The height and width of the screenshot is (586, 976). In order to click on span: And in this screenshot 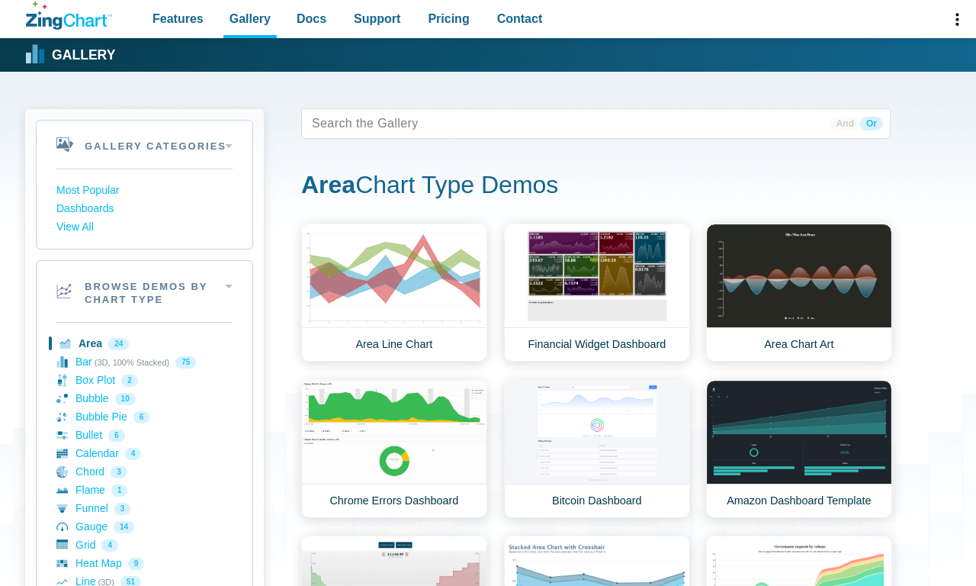, I will do `click(845, 124)`.